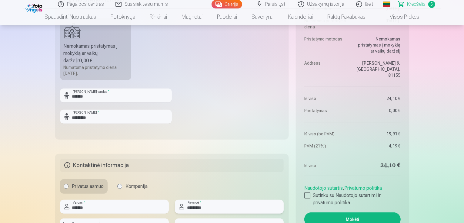  Describe the element at coordinates (123, 17) in the screenshot. I see `a: Fotoknyga` at that location.